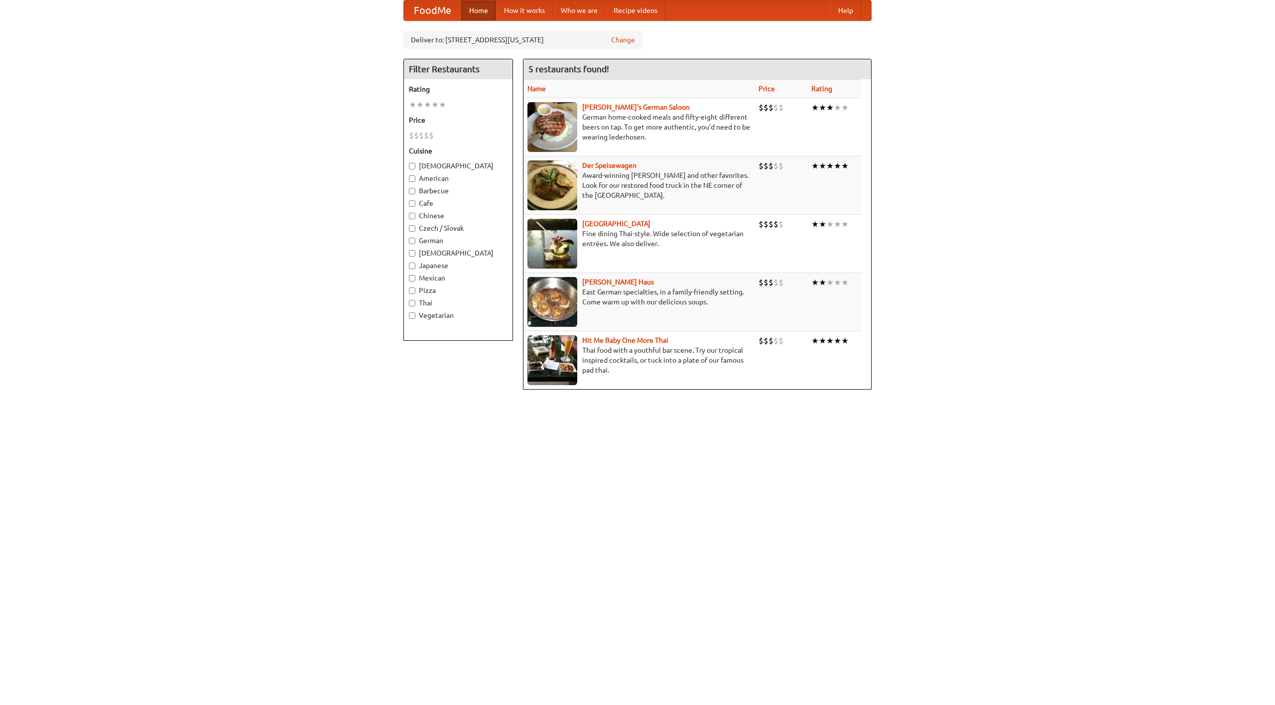 This screenshot has width=1275, height=705. Describe the element at coordinates (639, 239) in the screenshot. I see `p: Fine dining Thai-style. Wide selection of vegetarian entrées. We also deliver.` at that location.